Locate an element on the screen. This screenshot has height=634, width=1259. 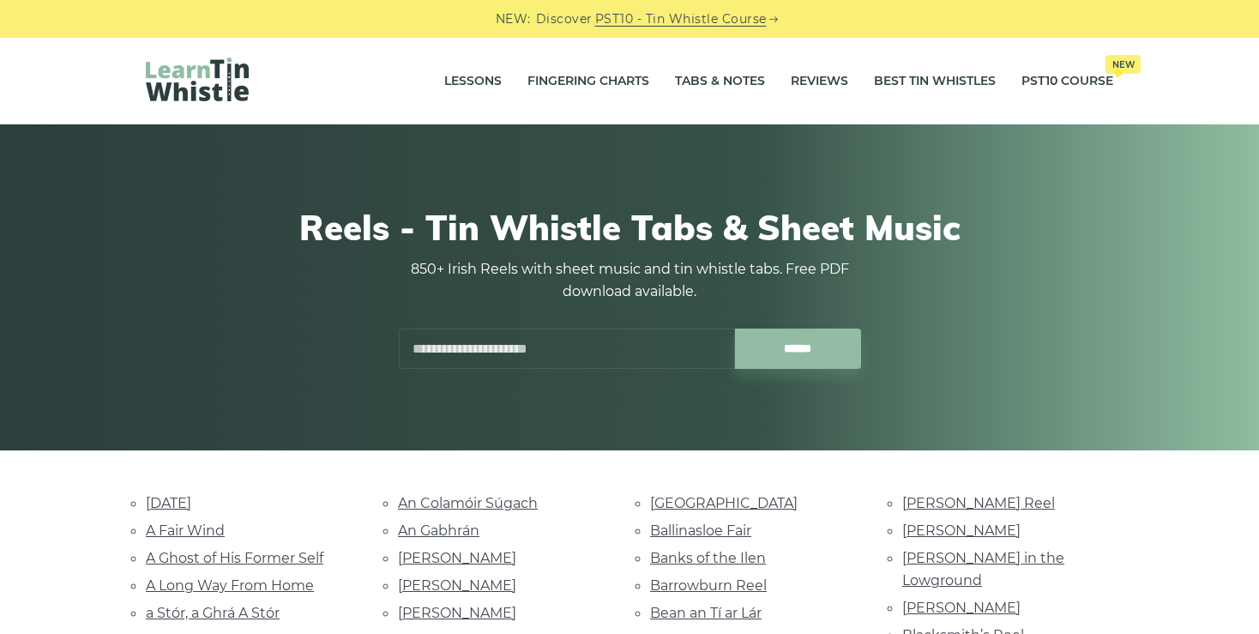
p: 850+ Irish Reels with sheet music and tin whistle tabs. Free PDF download available. is located at coordinates (630, 280).